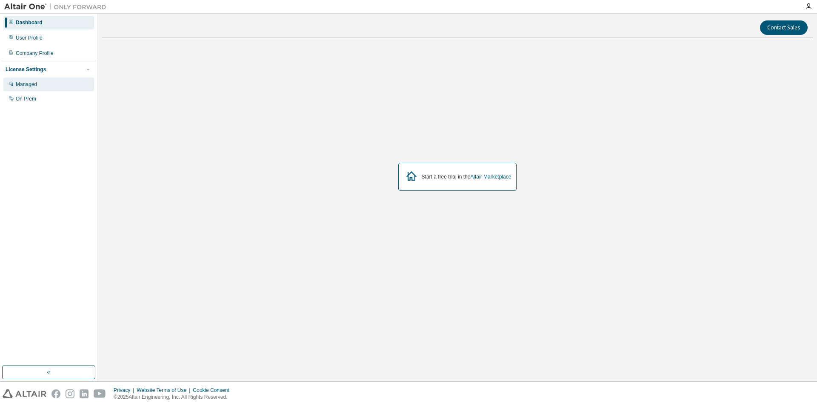 The width and height of the screenshot is (817, 406). What do you see at coordinates (784, 28) in the screenshot?
I see `button: Contact Sales` at bounding box center [784, 28].